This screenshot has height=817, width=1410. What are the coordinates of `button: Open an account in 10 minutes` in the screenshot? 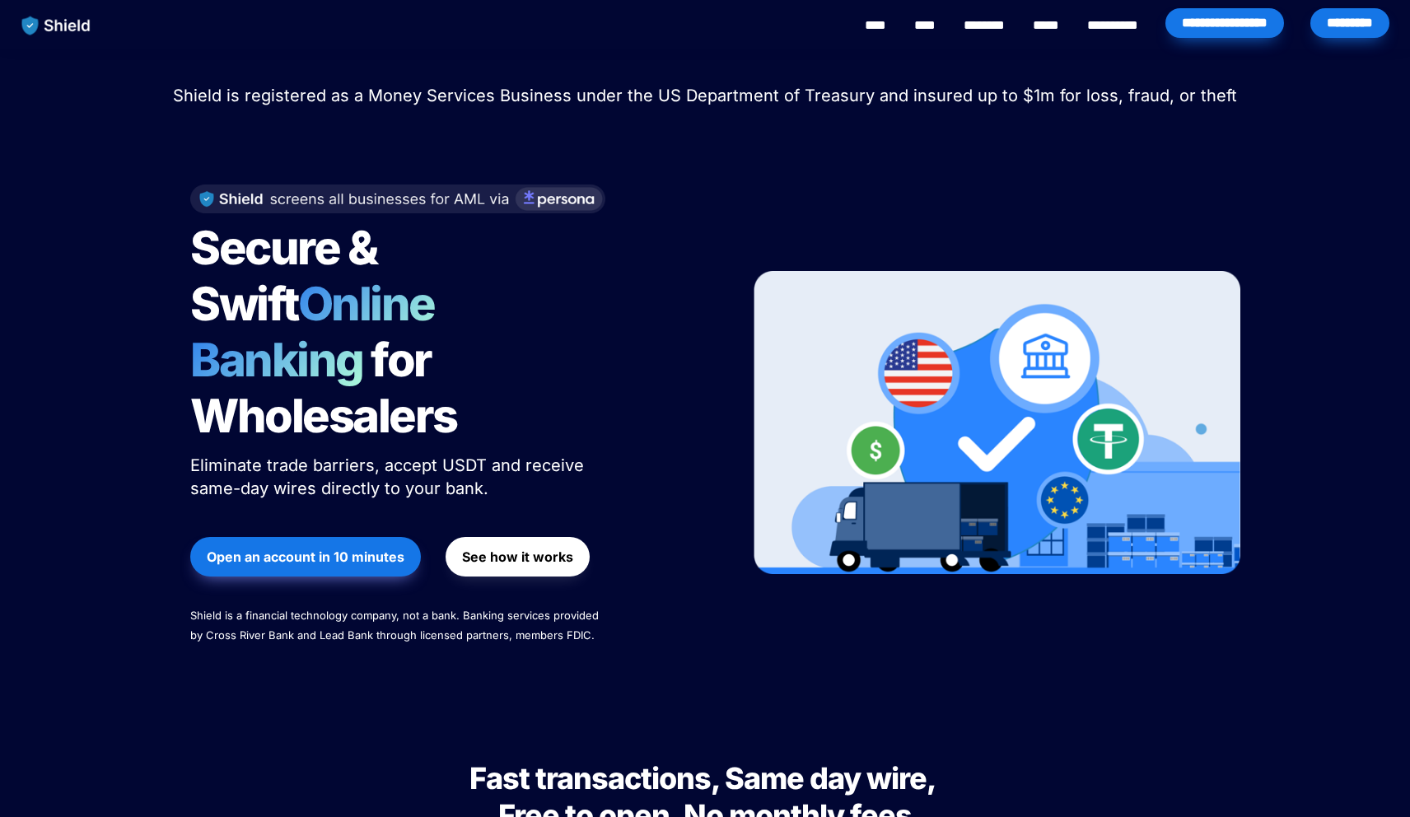 It's located at (306, 557).